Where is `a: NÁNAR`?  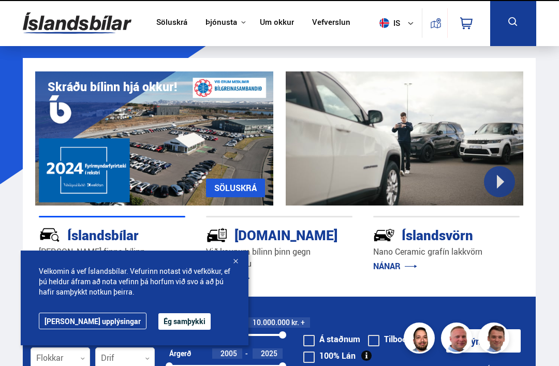
a: NÁNAR is located at coordinates (395, 266).